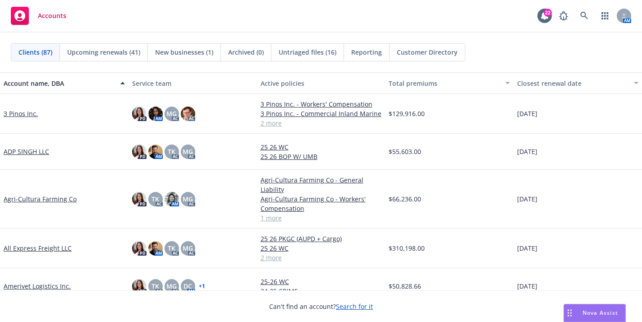 The image size is (642, 322). I want to click on a: 24 25 CRIME, so click(321, 291).